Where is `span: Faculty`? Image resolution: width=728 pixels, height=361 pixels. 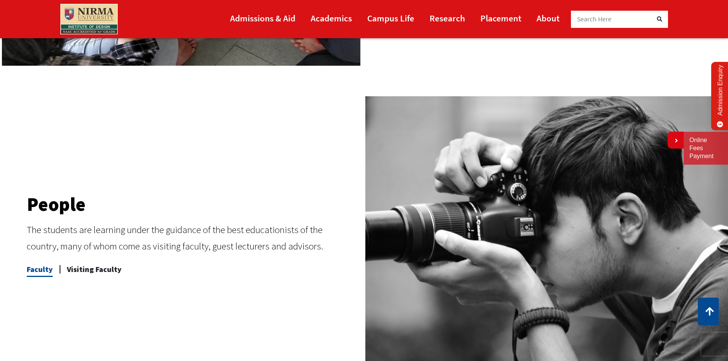
span: Faculty is located at coordinates (40, 269).